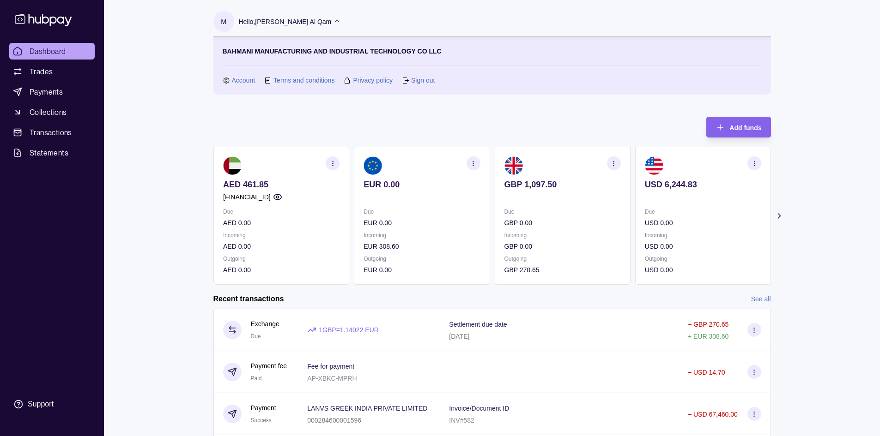  Describe the element at coordinates (41, 72) in the screenshot. I see `span: Trades` at that location.